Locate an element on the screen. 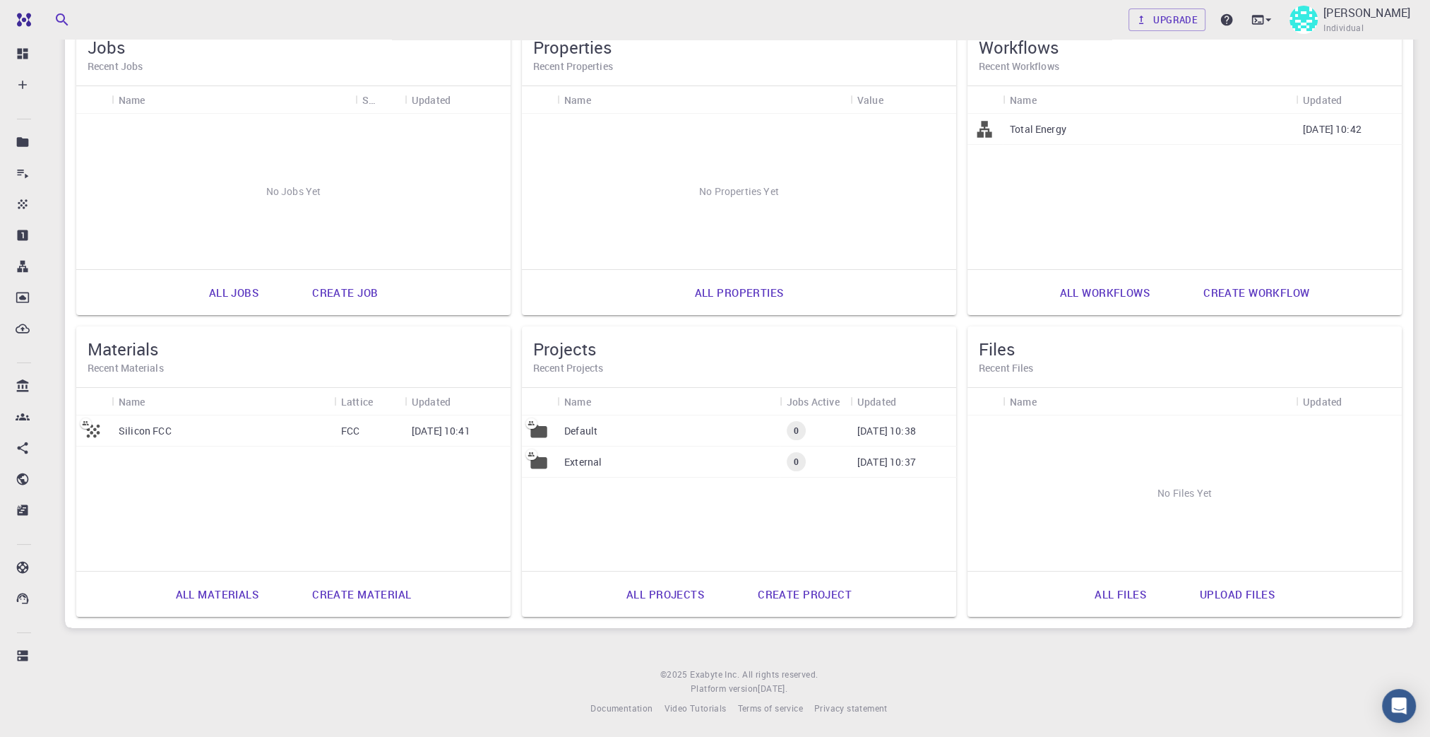 The height and width of the screenshot is (737, 1430). span: Documentation is located at coordinates (622, 708).